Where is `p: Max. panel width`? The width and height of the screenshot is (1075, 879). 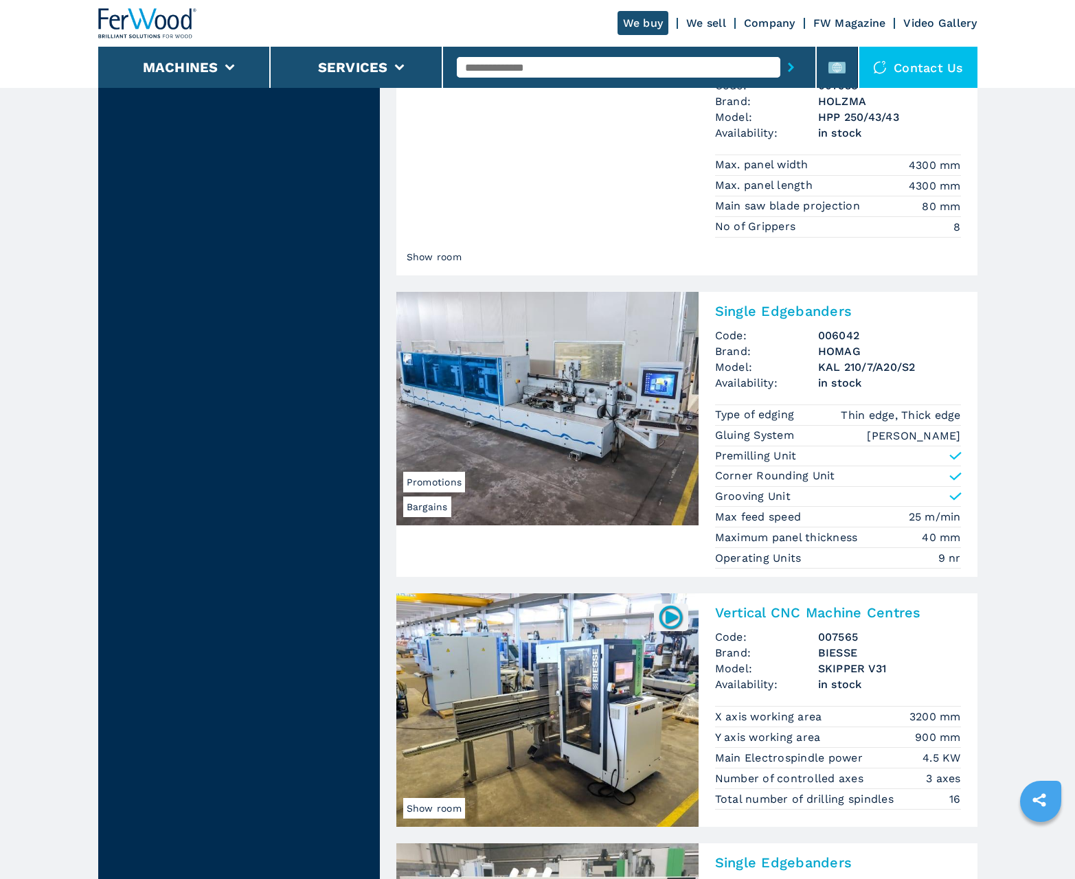 p: Max. panel width is located at coordinates (763, 165).